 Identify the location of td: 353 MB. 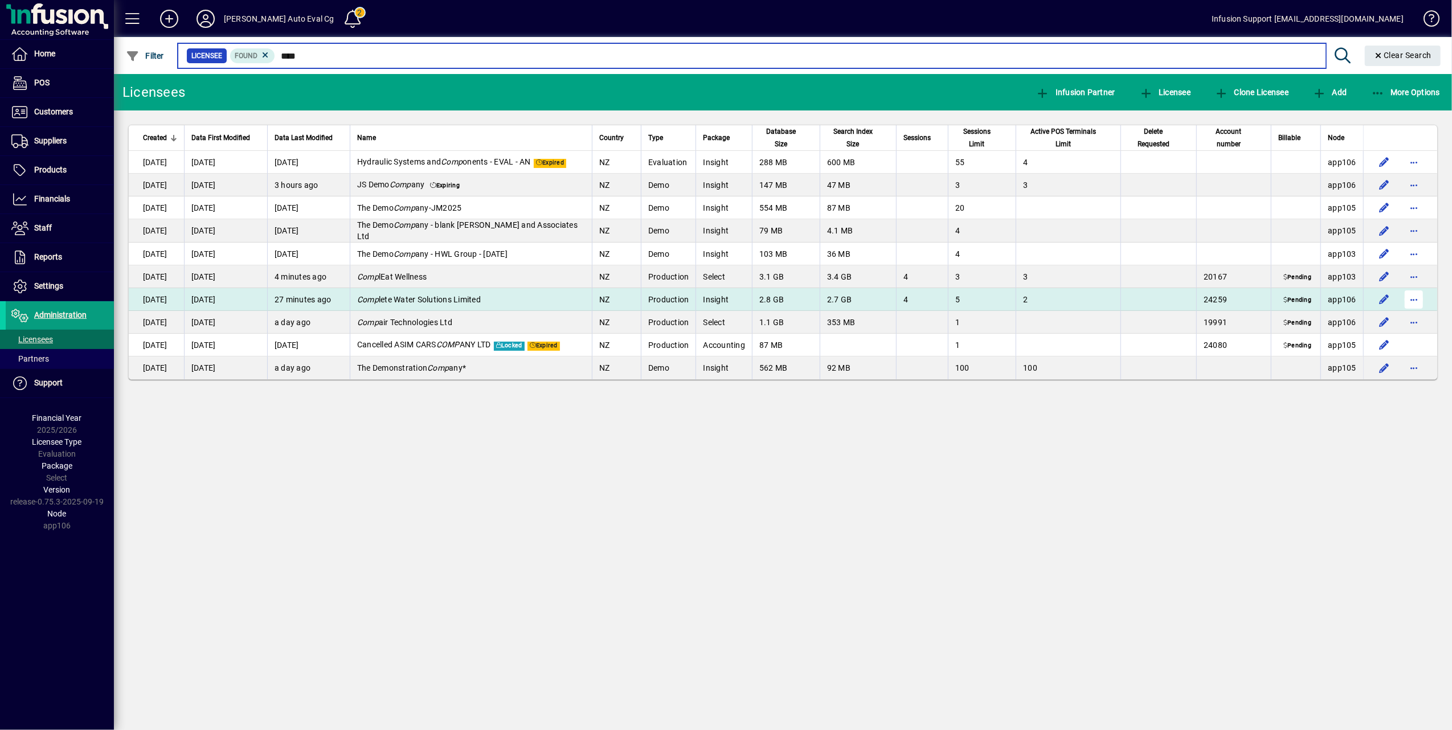
(858, 322).